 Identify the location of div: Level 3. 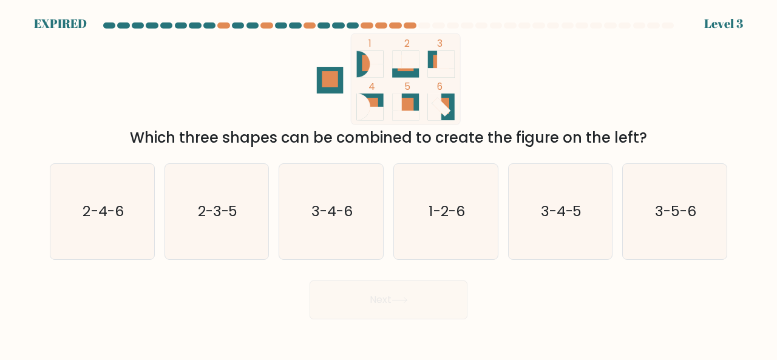
(723, 24).